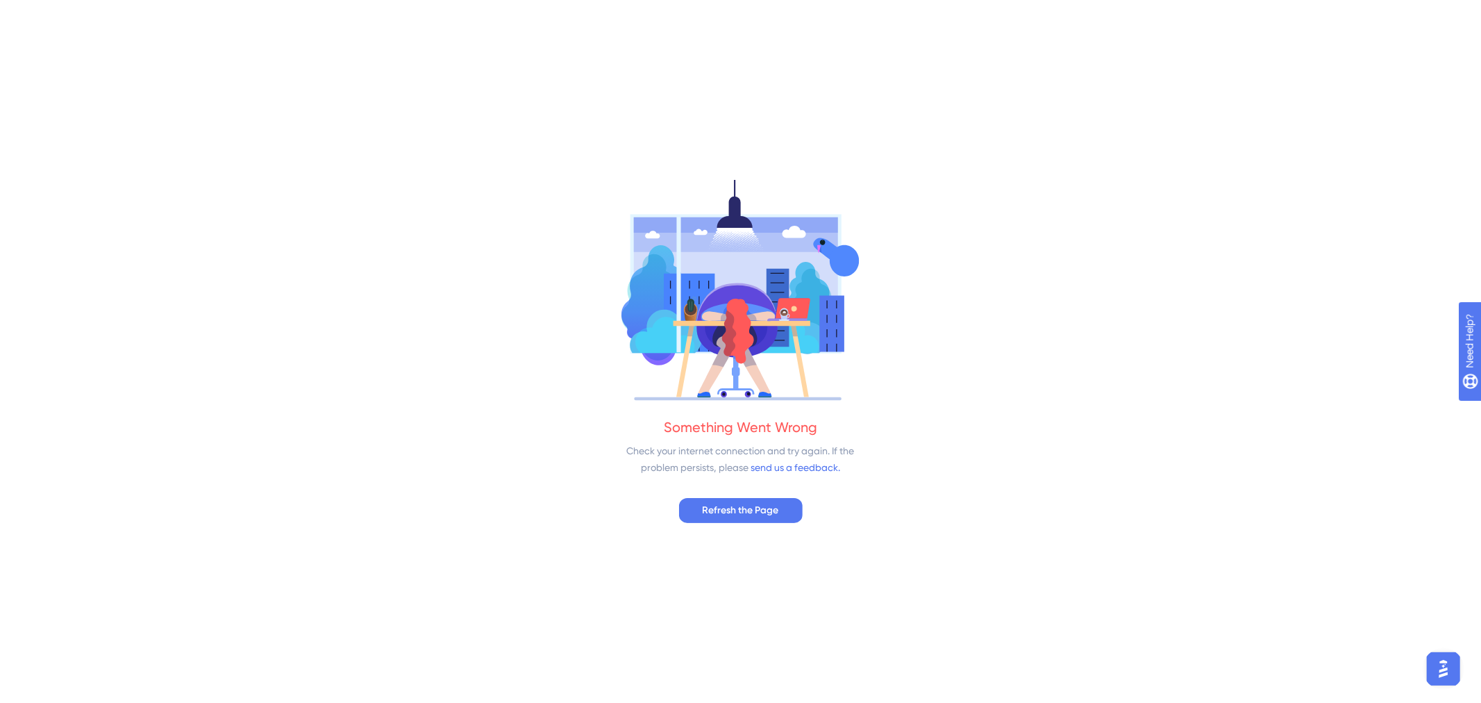 This screenshot has height=703, width=1481. Describe the element at coordinates (741, 510) in the screenshot. I see `span: Refresh the Page` at that location.